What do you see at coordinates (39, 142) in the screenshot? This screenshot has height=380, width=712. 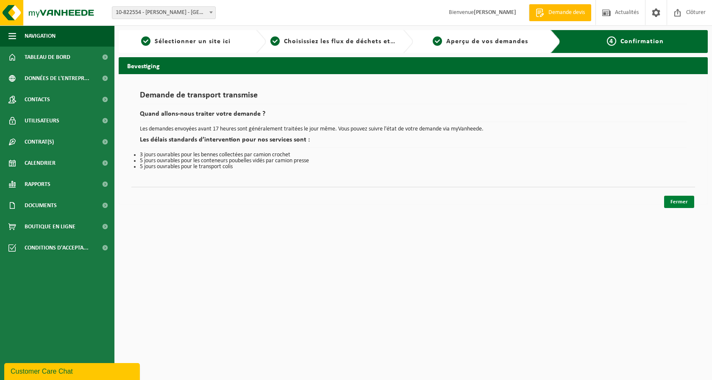 I see `span: Contrat(s)` at bounding box center [39, 142].